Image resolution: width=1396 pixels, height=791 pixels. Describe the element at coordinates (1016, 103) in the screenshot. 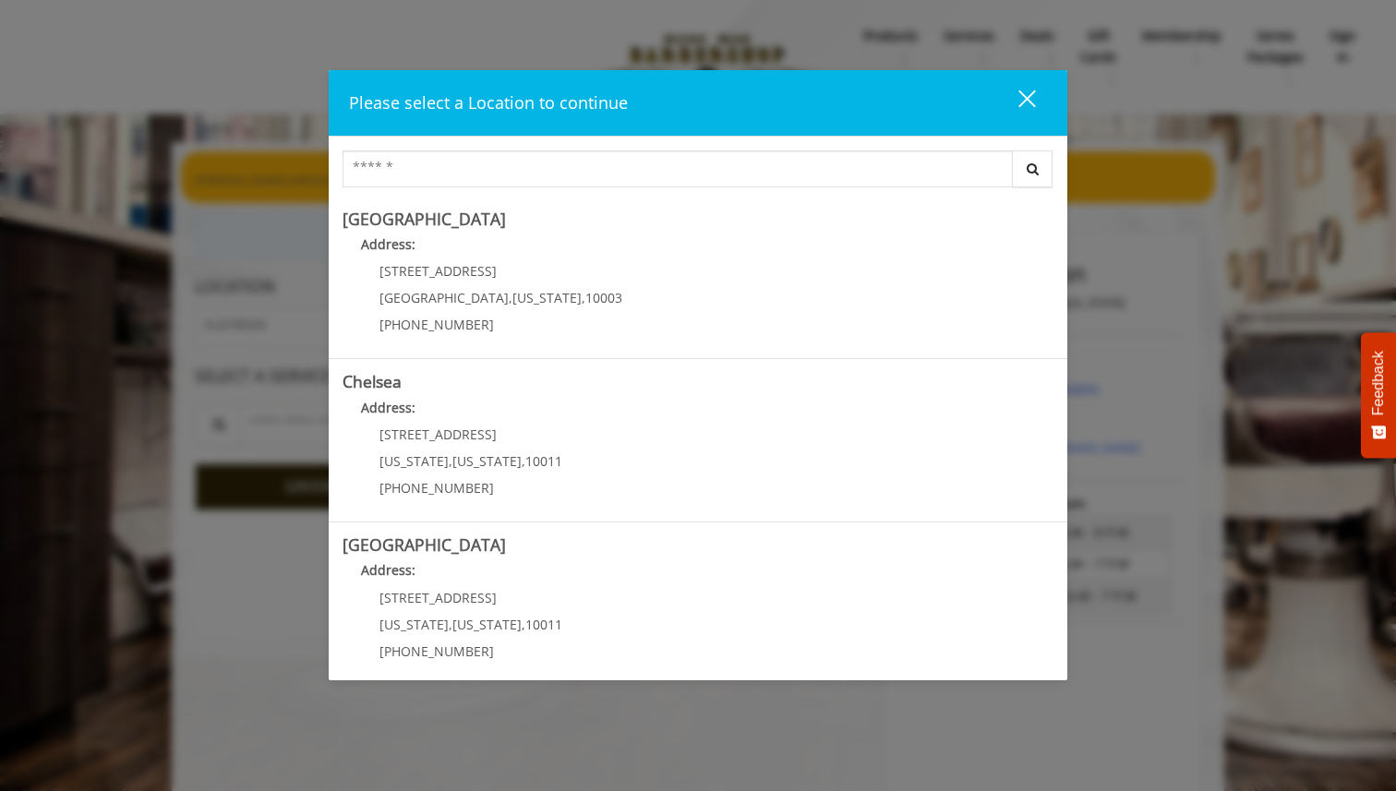

I see `div: close dialog` at that location.